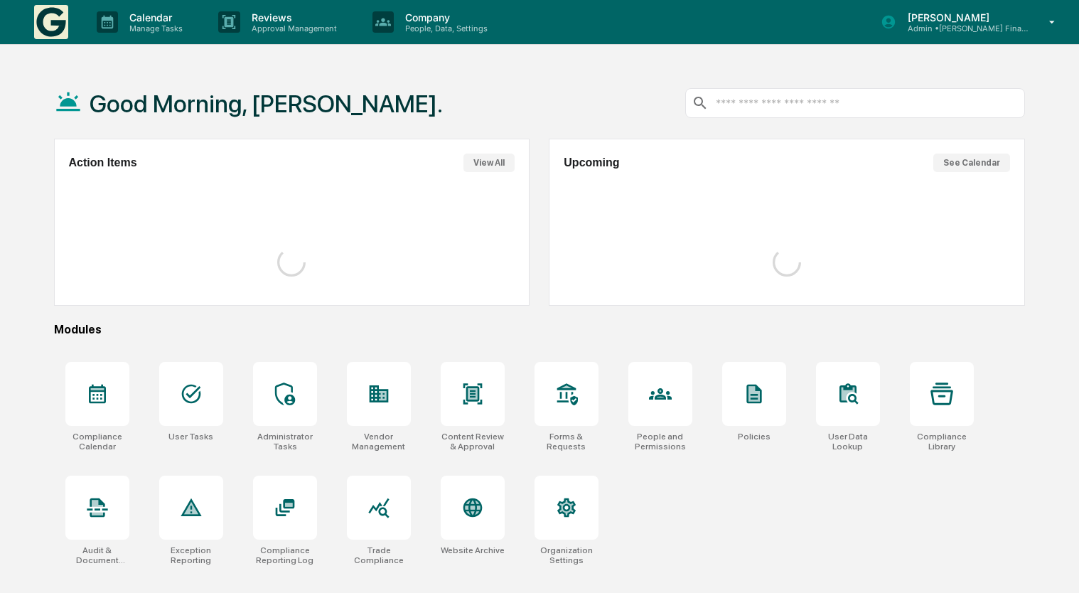 This screenshot has height=593, width=1079. What do you see at coordinates (379, 555) in the screenshot?
I see `div: Trade Compliance` at bounding box center [379, 555].